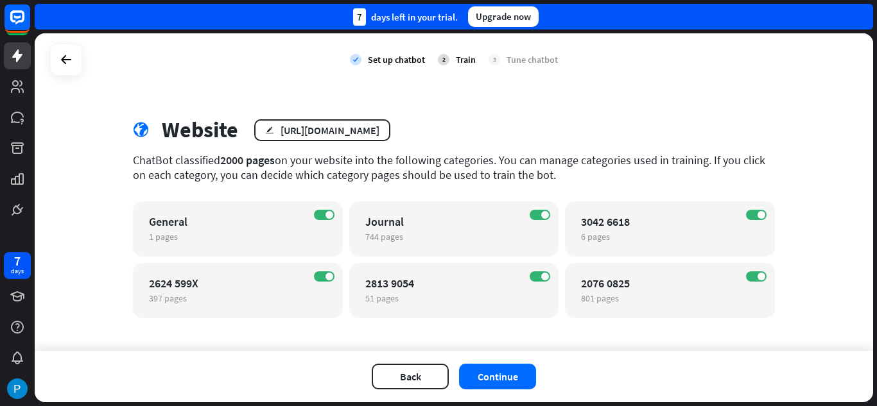  What do you see at coordinates (443, 221) in the screenshot?
I see `div: Journal` at bounding box center [443, 221].